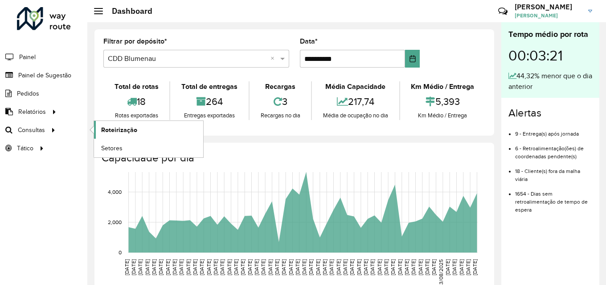 The width and height of the screenshot is (606, 285). I want to click on a: Roteirização, so click(148, 130).